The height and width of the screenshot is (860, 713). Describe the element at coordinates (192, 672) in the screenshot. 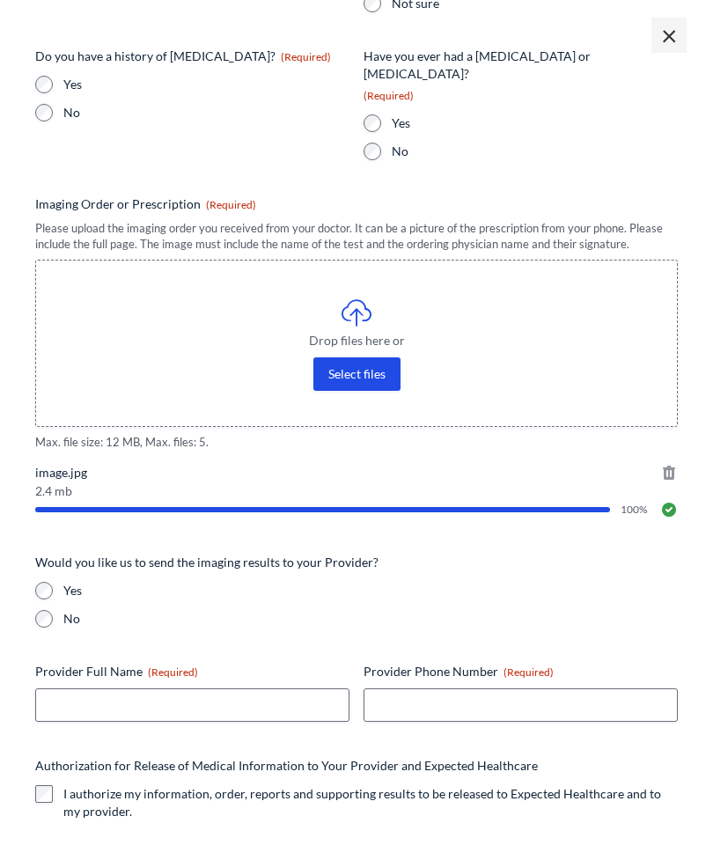

I see `label: Provider Full Name` at that location.